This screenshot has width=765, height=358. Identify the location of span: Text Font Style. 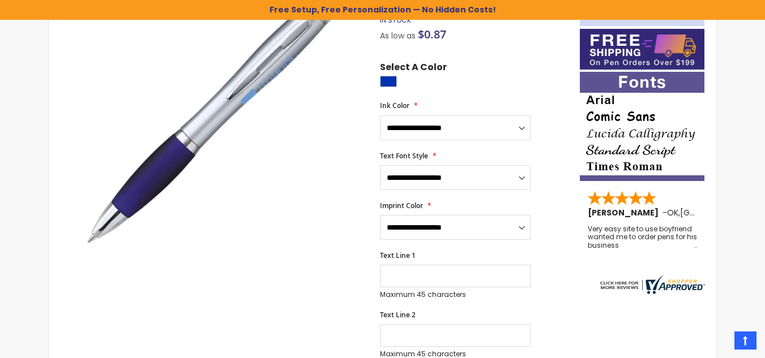
(404, 156).